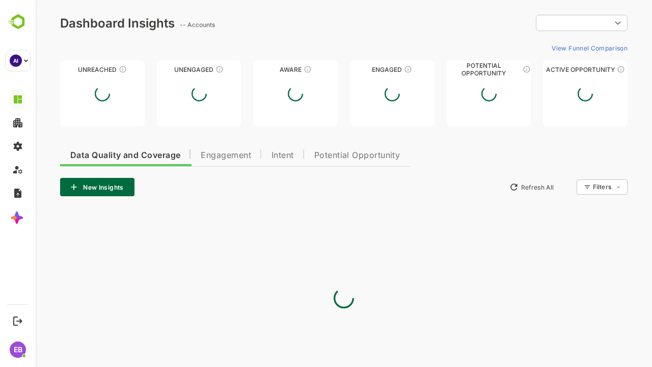 This screenshot has width=652, height=367. I want to click on div: These accounts are warm, further nurturing would qualify them to MQAs, so click(372, 69).